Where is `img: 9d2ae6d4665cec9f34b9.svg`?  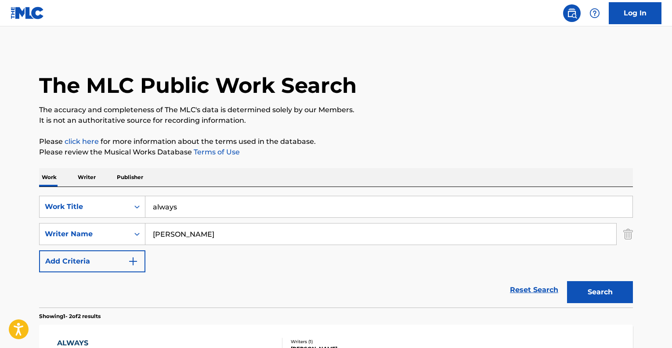
img: 9d2ae6d4665cec9f34b9.svg is located at coordinates (133, 261).